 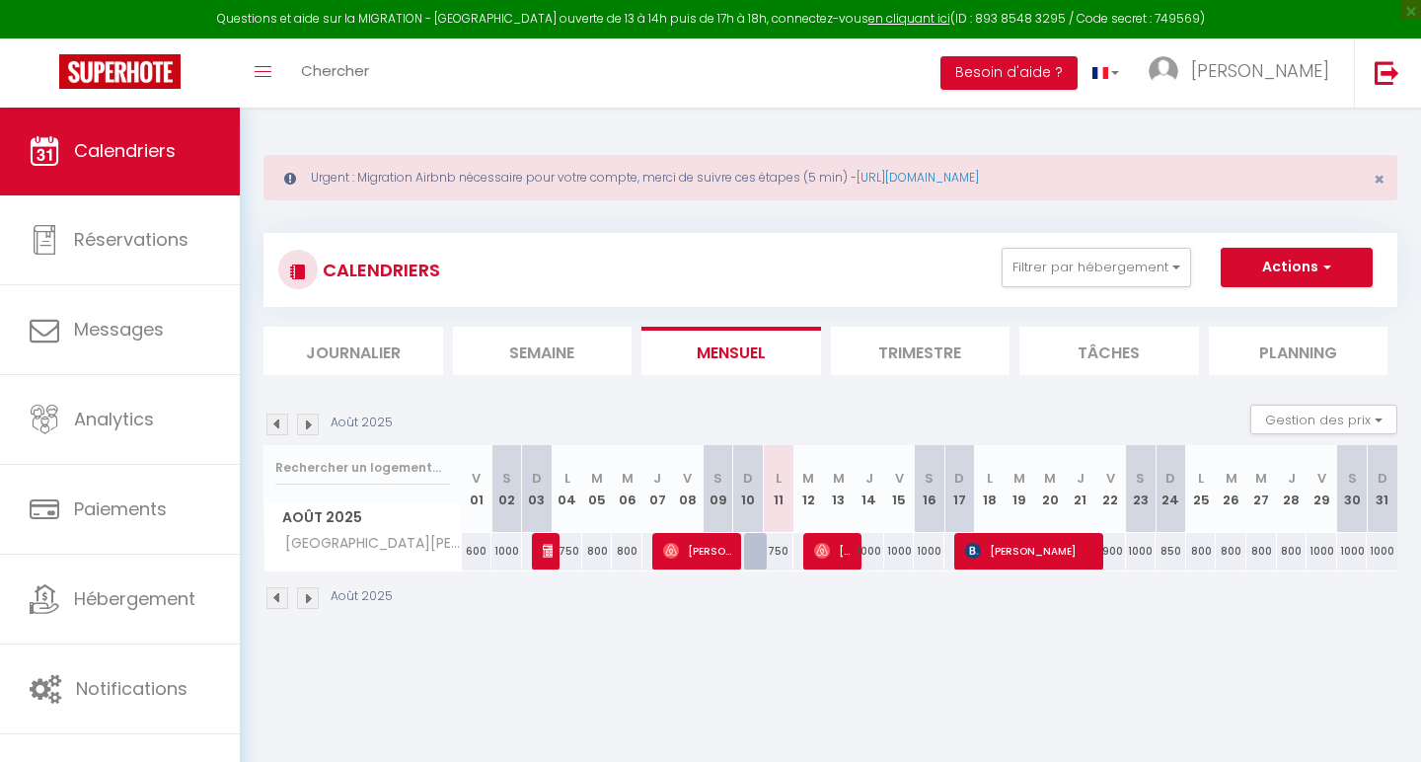 I want to click on li: Planning, so click(x=1299, y=350).